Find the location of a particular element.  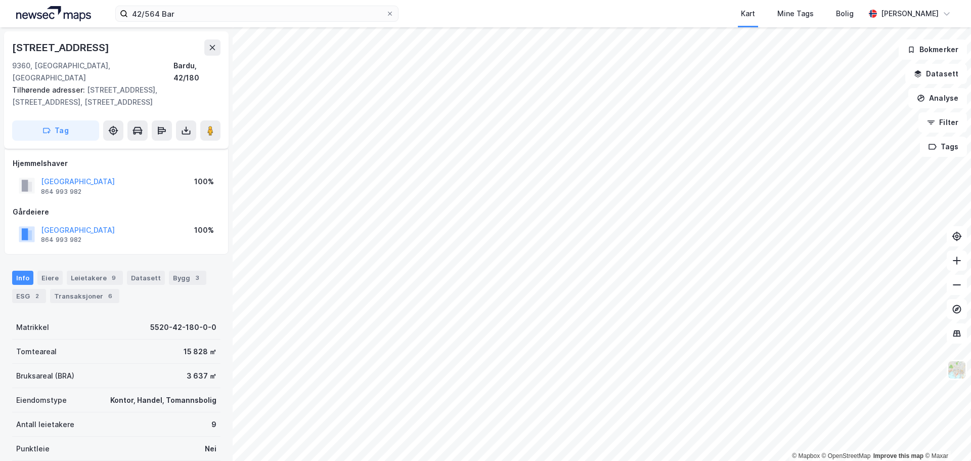

div: Antall leietakere is located at coordinates (45, 424).